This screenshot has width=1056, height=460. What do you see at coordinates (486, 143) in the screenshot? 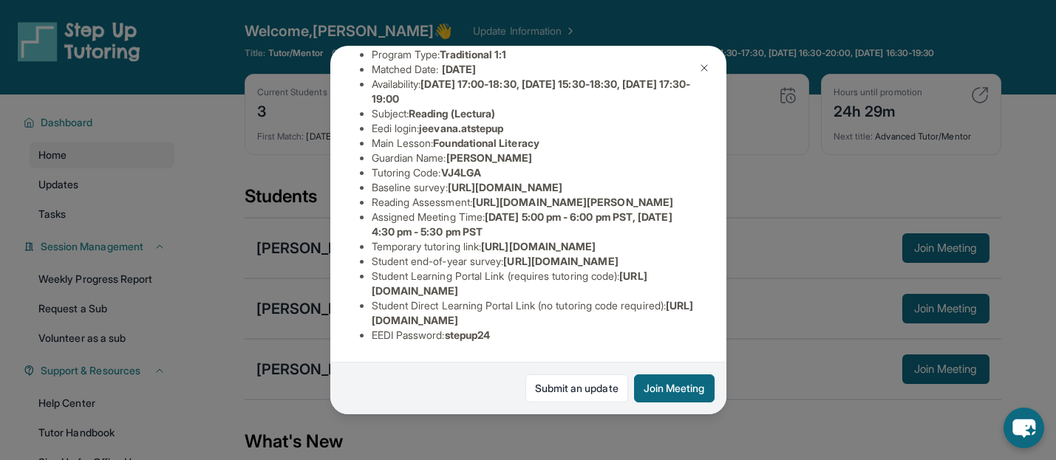
I see `span: Foundational Literacy` at bounding box center [486, 143].